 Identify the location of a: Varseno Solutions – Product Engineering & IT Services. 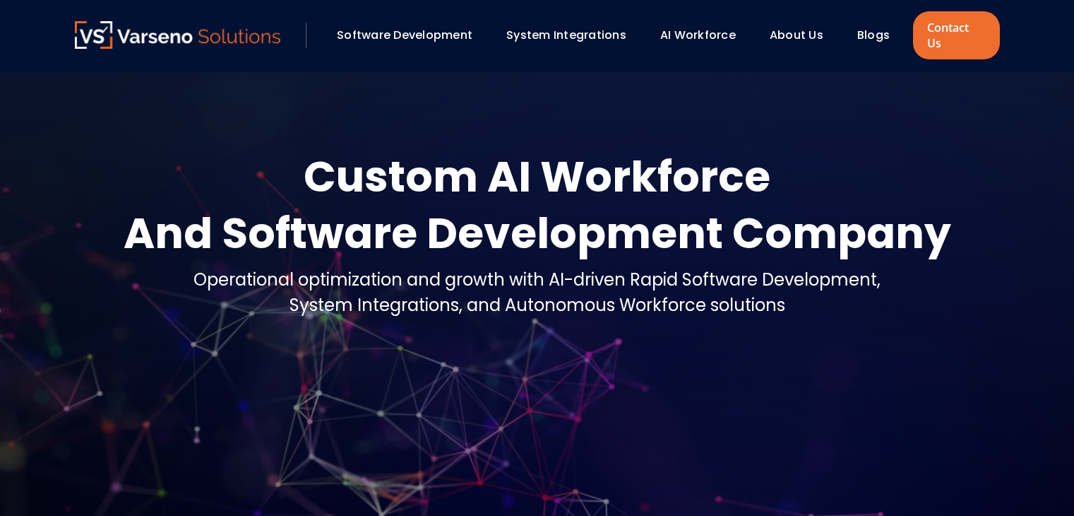
(178, 35).